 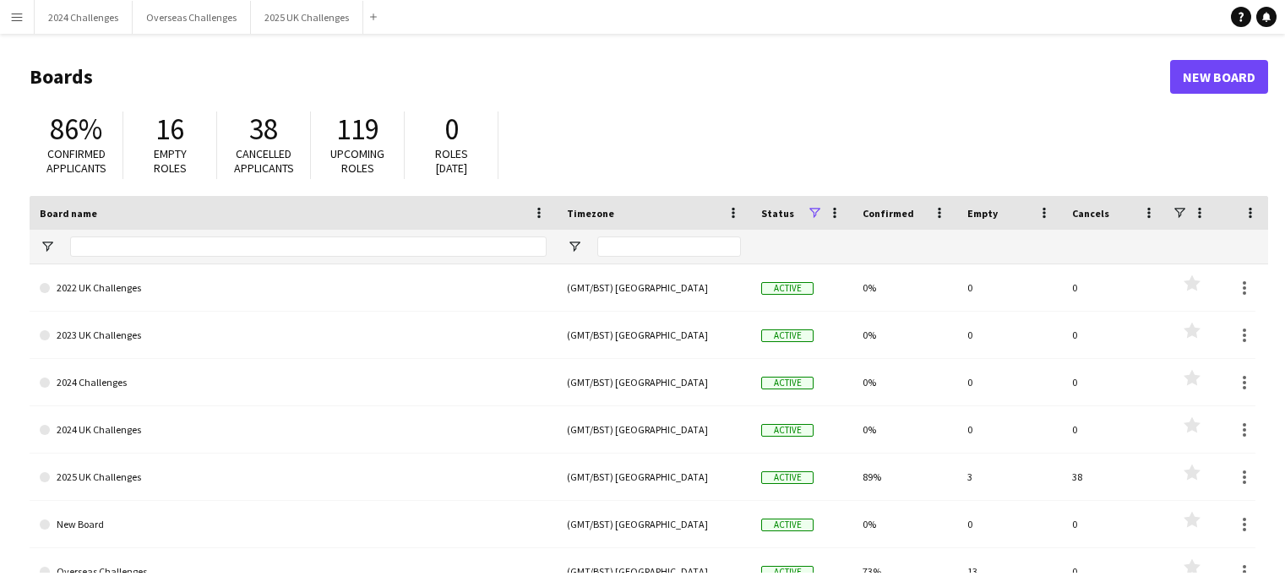 What do you see at coordinates (1010, 477) in the screenshot?
I see `div: 3` at bounding box center [1010, 477].